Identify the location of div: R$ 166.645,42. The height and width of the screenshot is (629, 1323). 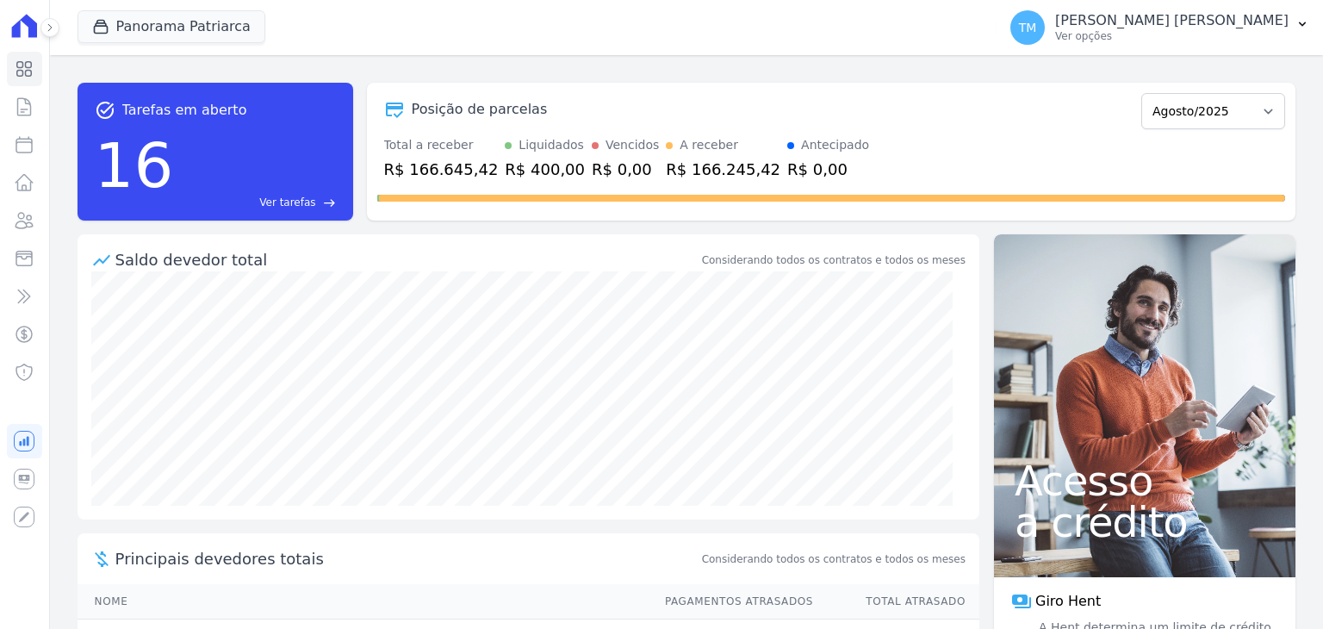
(441, 169).